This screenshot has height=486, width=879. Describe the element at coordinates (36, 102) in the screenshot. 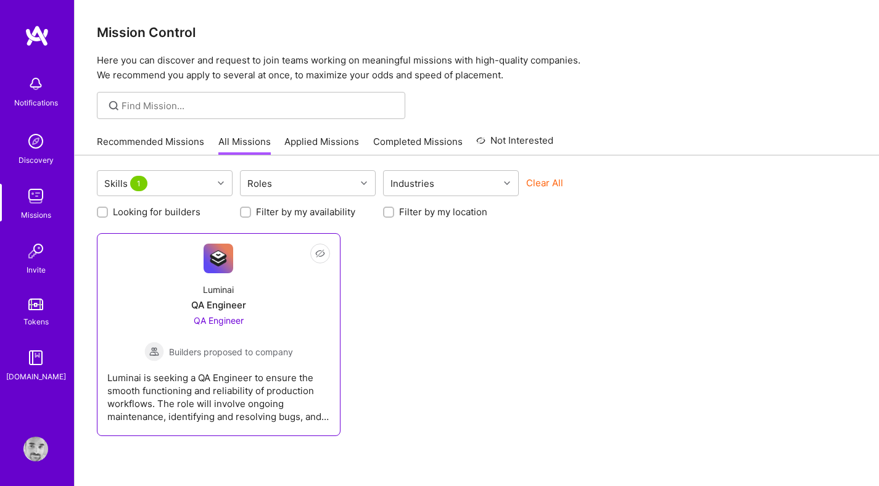

I see `div: Notifications` at that location.